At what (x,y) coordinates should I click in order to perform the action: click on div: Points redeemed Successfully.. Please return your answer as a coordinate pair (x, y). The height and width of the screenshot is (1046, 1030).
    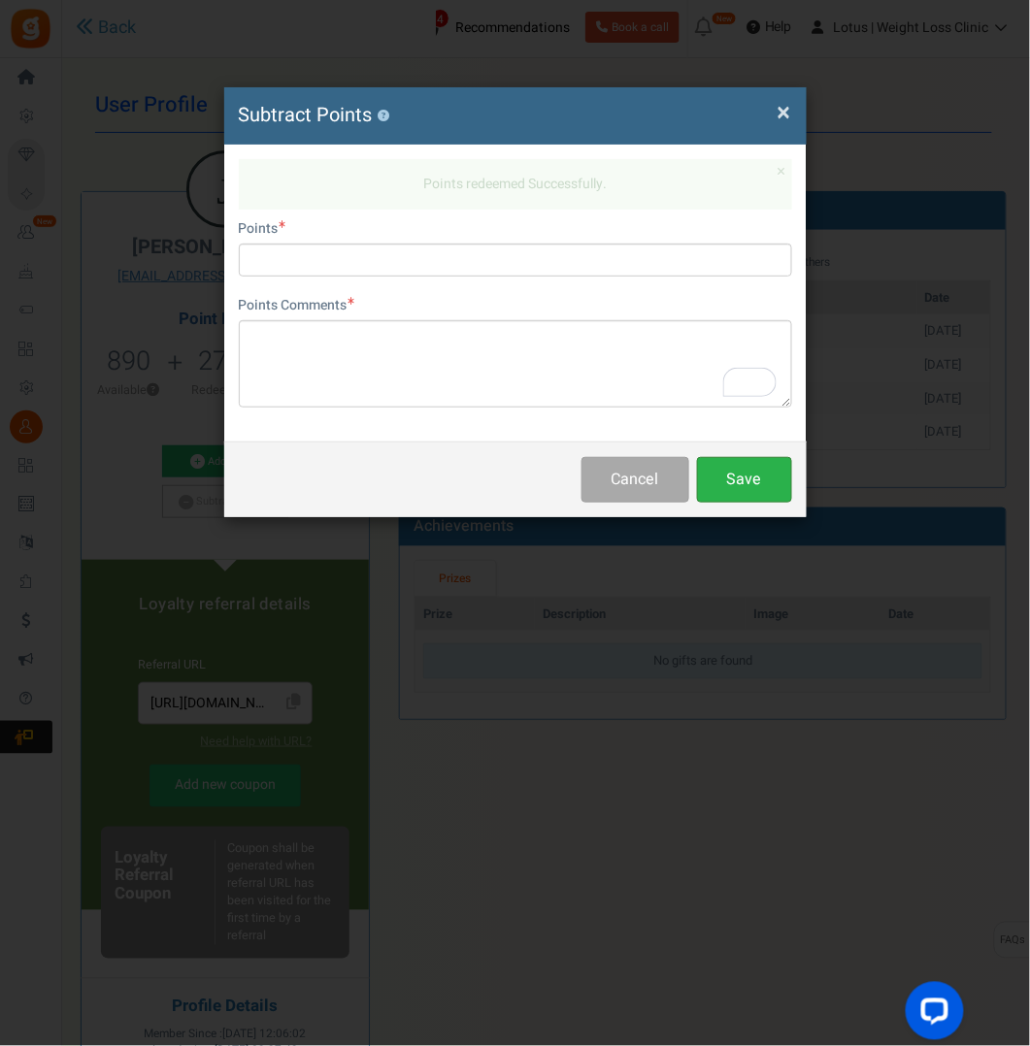
    Looking at the image, I should click on (515, 184).